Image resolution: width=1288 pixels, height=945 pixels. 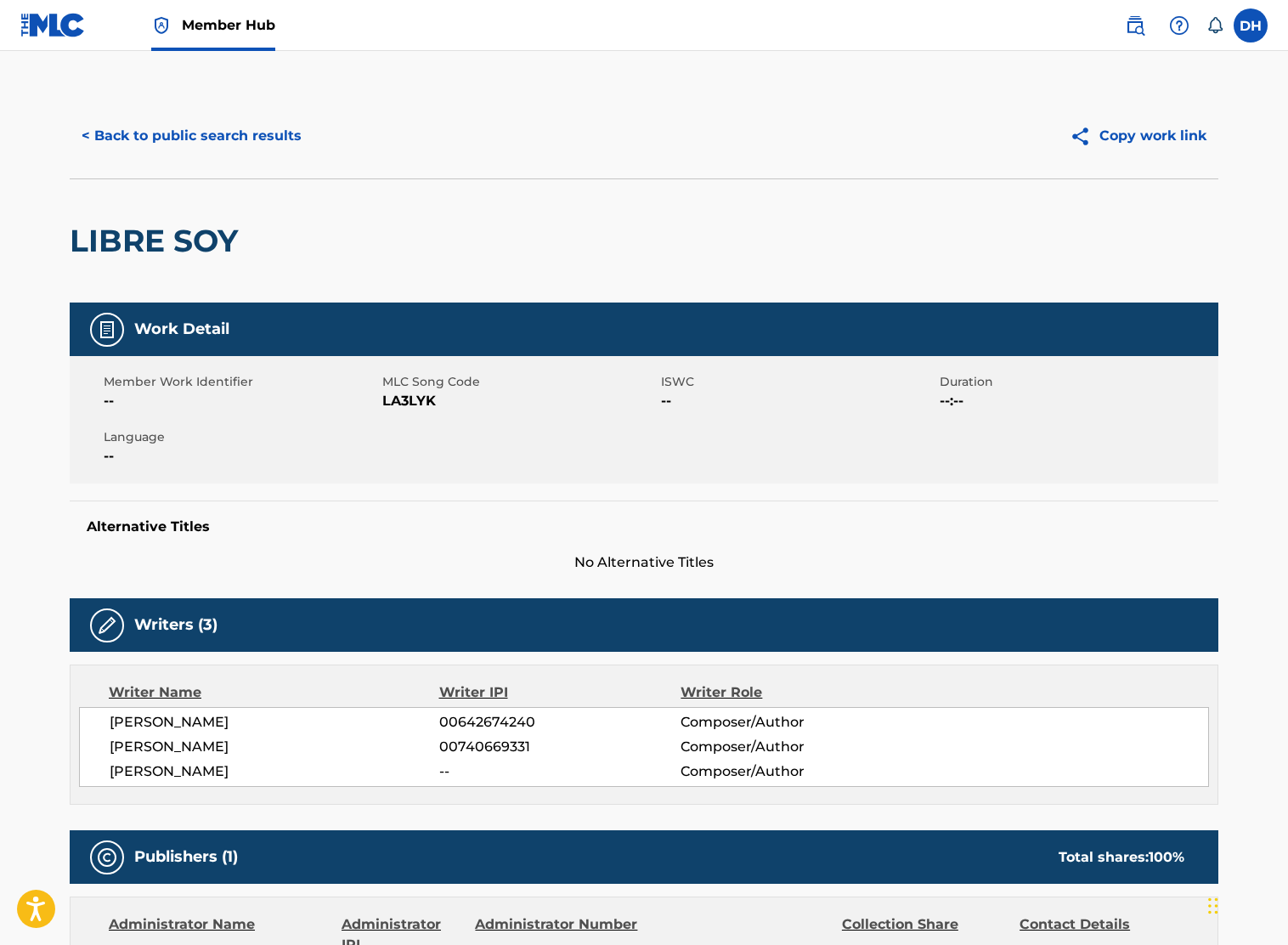 I want to click on span: Language, so click(x=240, y=437).